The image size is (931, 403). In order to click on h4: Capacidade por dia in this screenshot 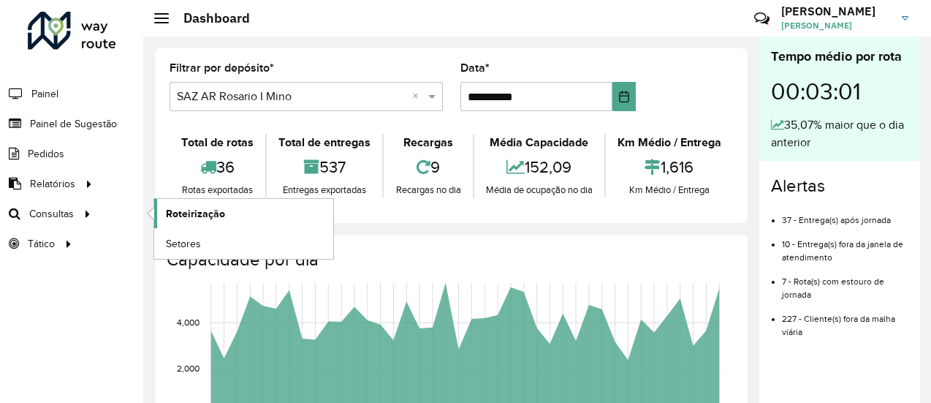, I will do `click(450, 259)`.